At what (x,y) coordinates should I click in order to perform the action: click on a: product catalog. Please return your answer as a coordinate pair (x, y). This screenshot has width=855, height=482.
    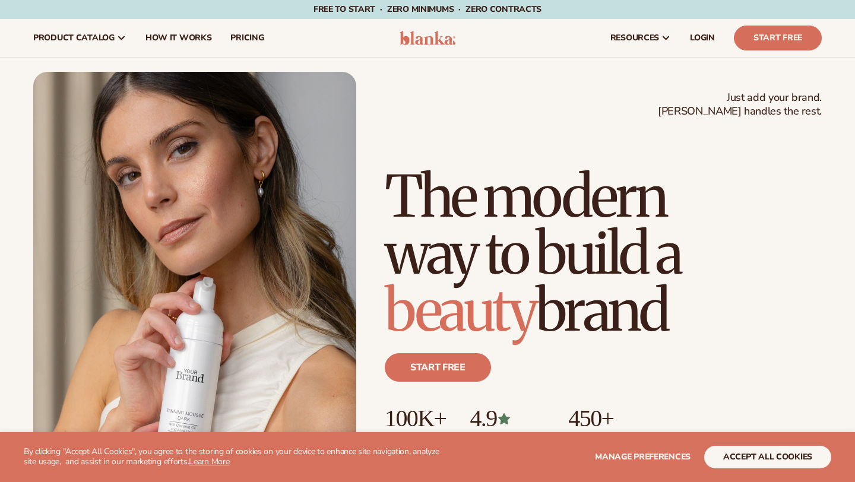
    Looking at the image, I should click on (80, 38).